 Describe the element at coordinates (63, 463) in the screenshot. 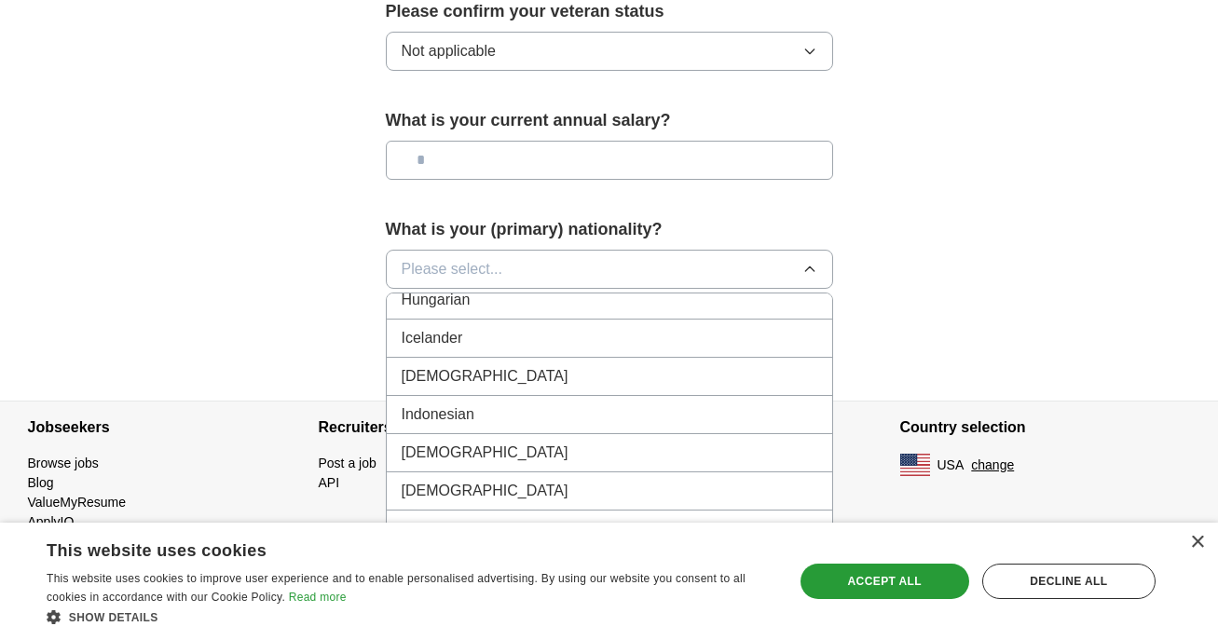

I see `a: Browse jobs` at that location.